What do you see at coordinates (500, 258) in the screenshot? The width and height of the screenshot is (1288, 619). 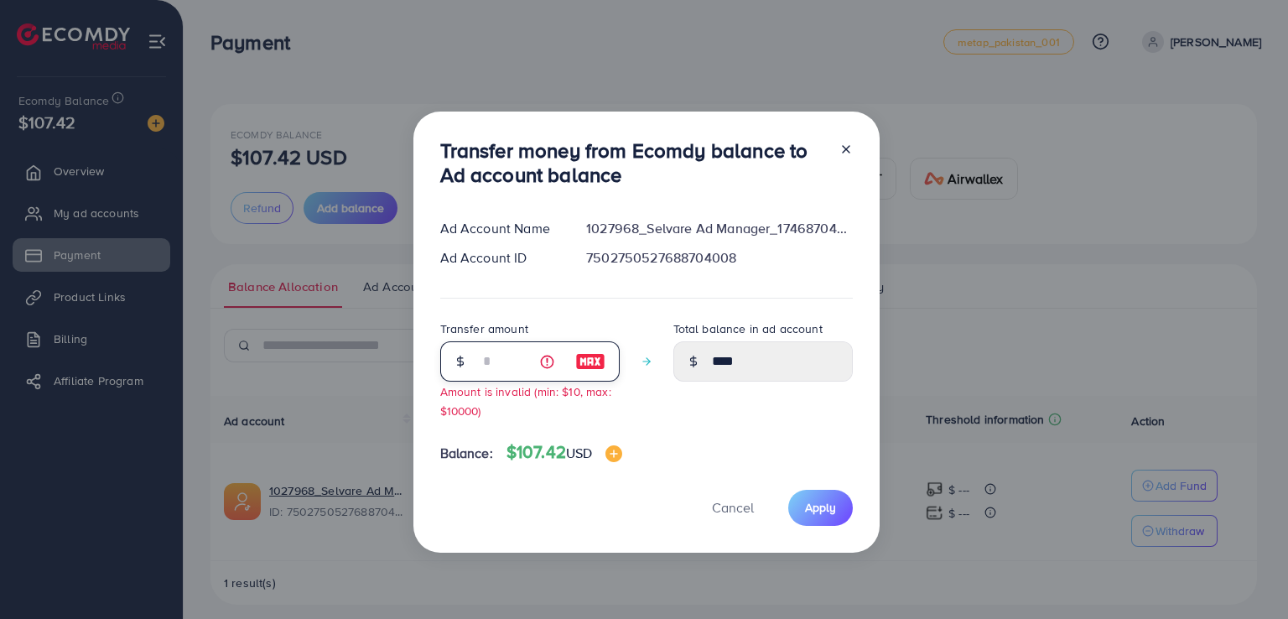 I see `div: Ad Account ID` at bounding box center [500, 258].